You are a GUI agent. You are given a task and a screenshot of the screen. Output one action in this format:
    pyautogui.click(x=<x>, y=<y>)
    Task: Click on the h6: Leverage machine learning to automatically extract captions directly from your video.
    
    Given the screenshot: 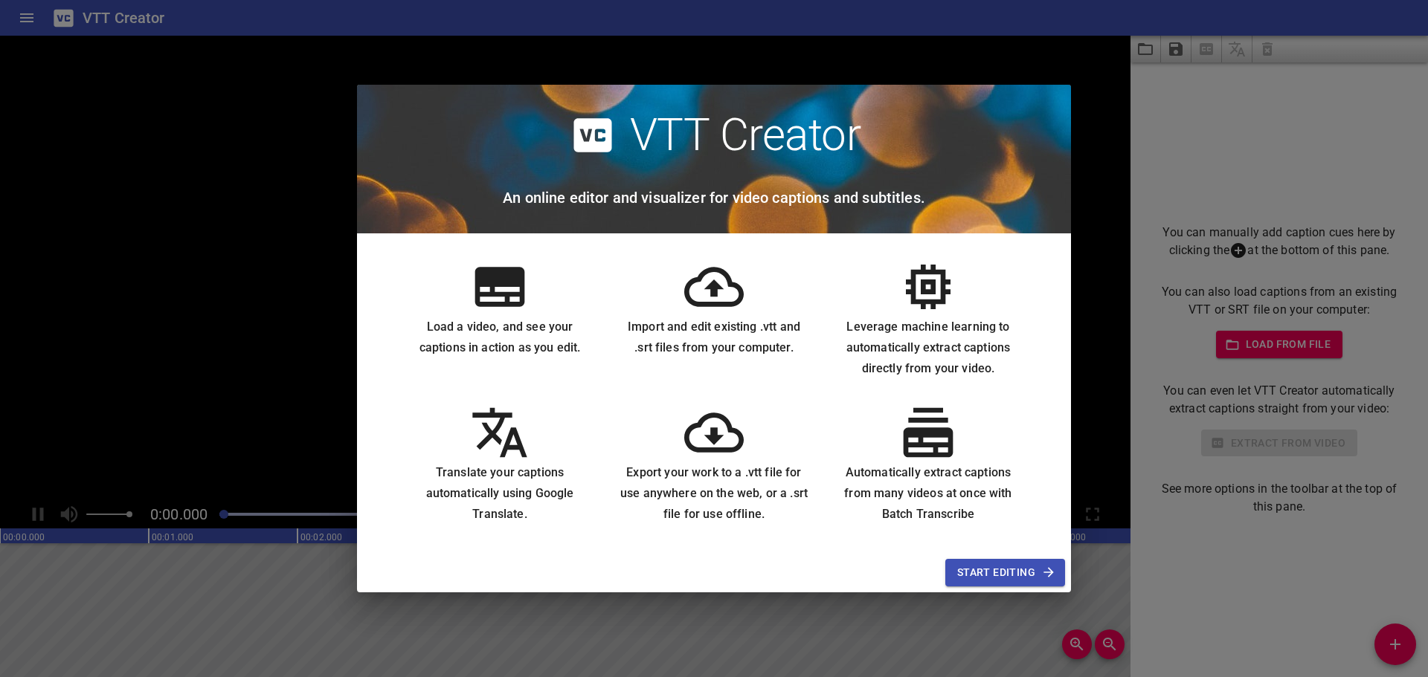 What is the action you would take?
    pyautogui.click(x=928, y=348)
    